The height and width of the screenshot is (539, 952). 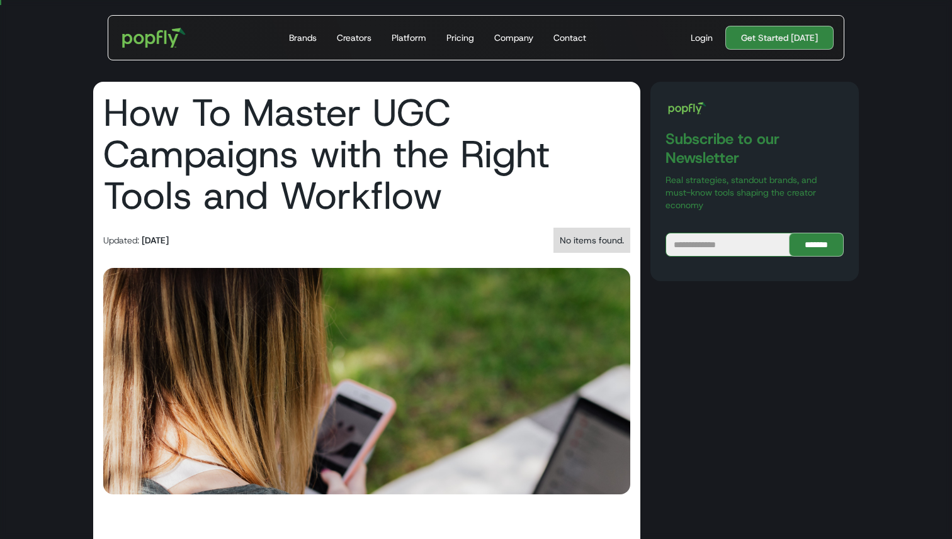 What do you see at coordinates (303, 38) in the screenshot?
I see `div: Brands` at bounding box center [303, 38].